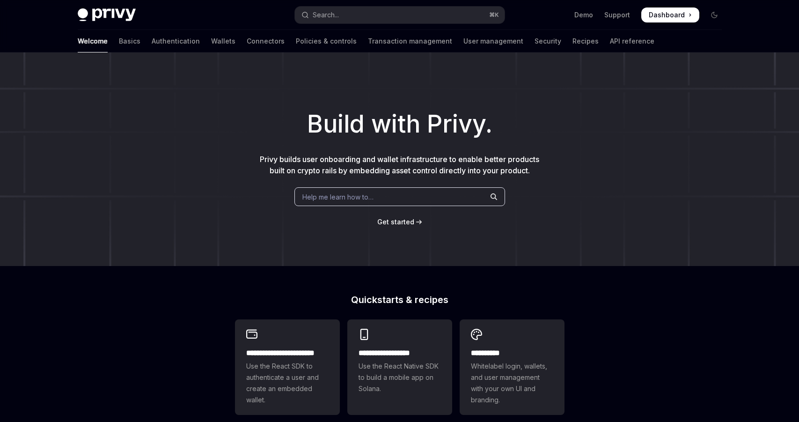  I want to click on a: API reference, so click(632, 41).